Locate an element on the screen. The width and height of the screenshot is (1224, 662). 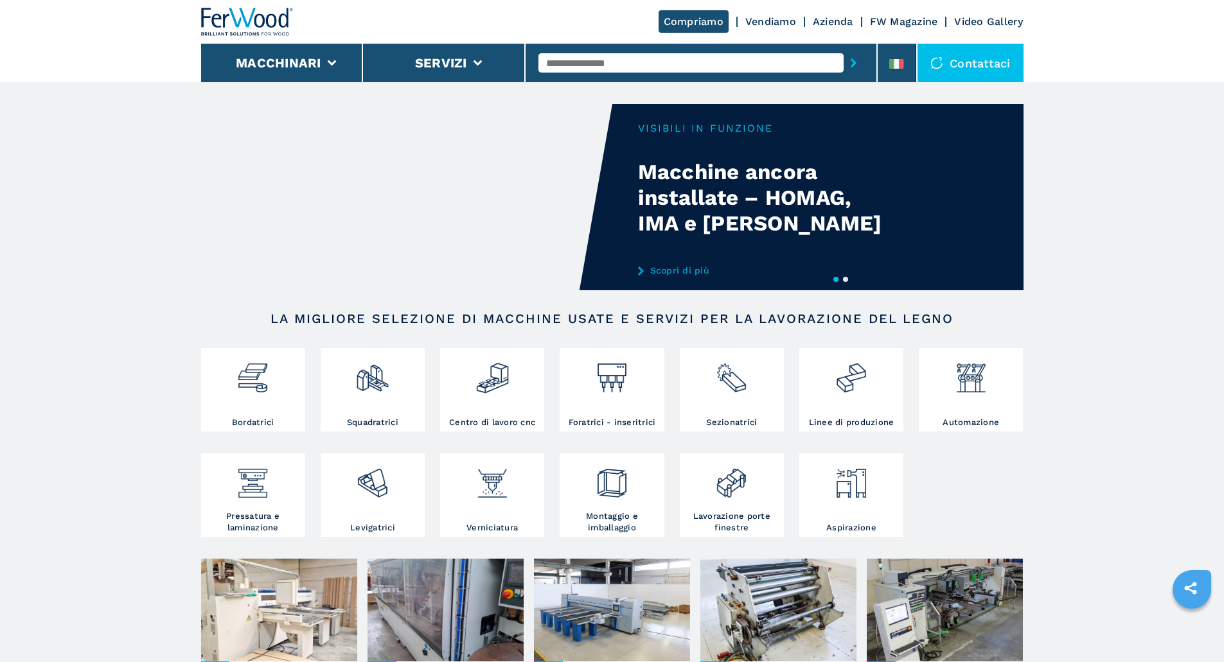
h3: Foratrici - inseritrici is located at coordinates (612, 423).